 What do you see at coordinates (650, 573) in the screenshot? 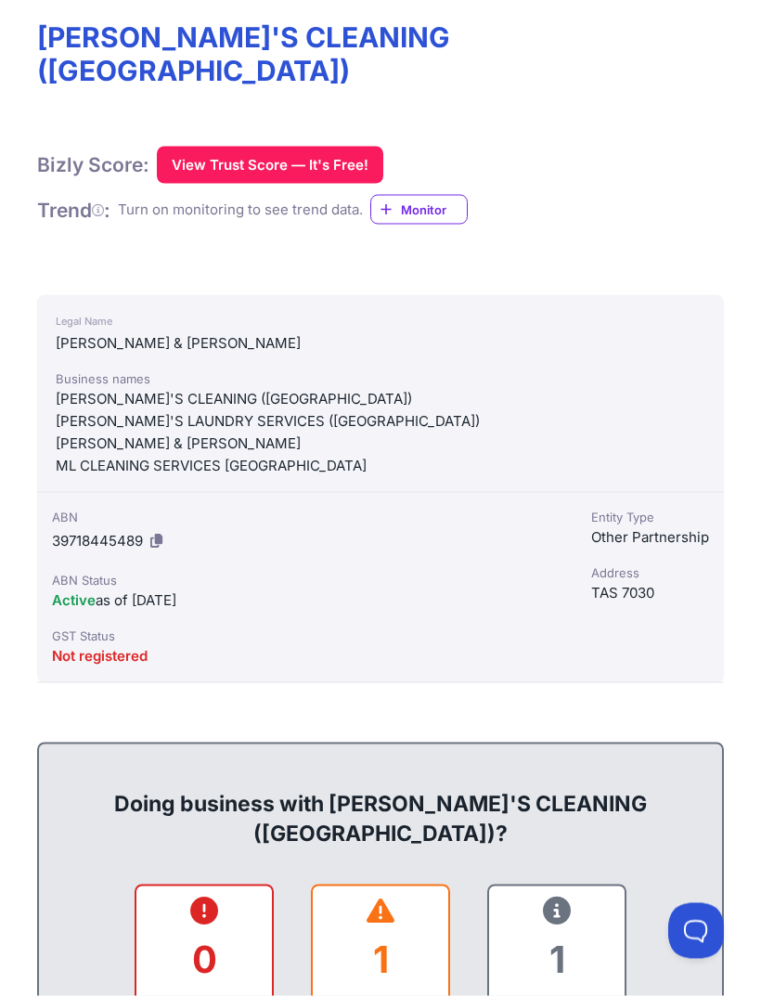
I see `div: Address` at bounding box center [650, 573].